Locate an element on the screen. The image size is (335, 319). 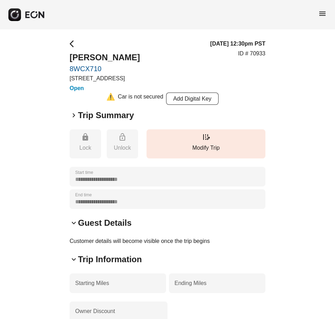
p: Customer details will become visible once the trip begins is located at coordinates (168, 241).